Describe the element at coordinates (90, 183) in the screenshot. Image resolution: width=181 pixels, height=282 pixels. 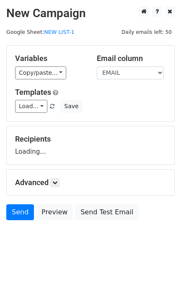
I see `h5: Advanced` at that location.